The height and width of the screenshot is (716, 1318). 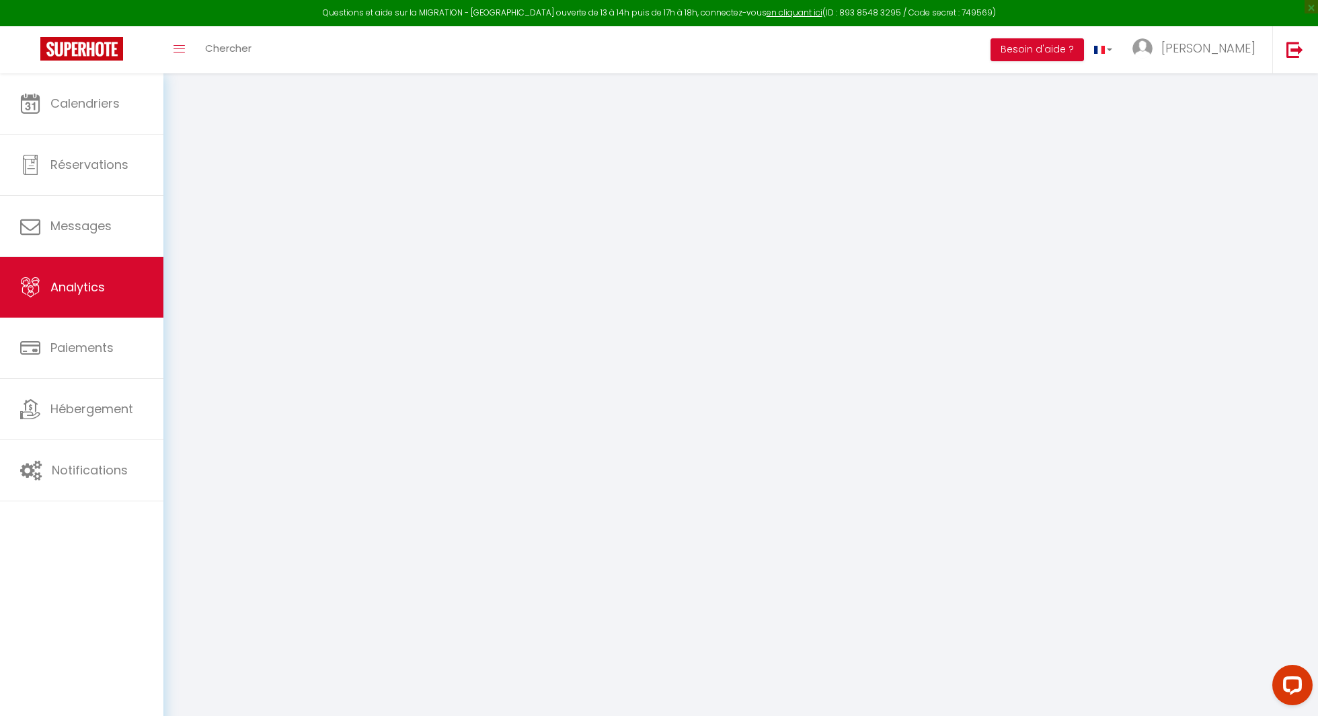 What do you see at coordinates (228, 48) in the screenshot?
I see `span: Chercher` at bounding box center [228, 48].